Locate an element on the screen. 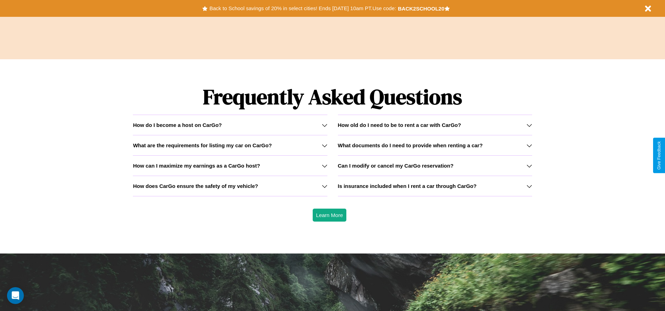 The height and width of the screenshot is (311, 665). div: Open Intercom Messenger is located at coordinates (15, 295).